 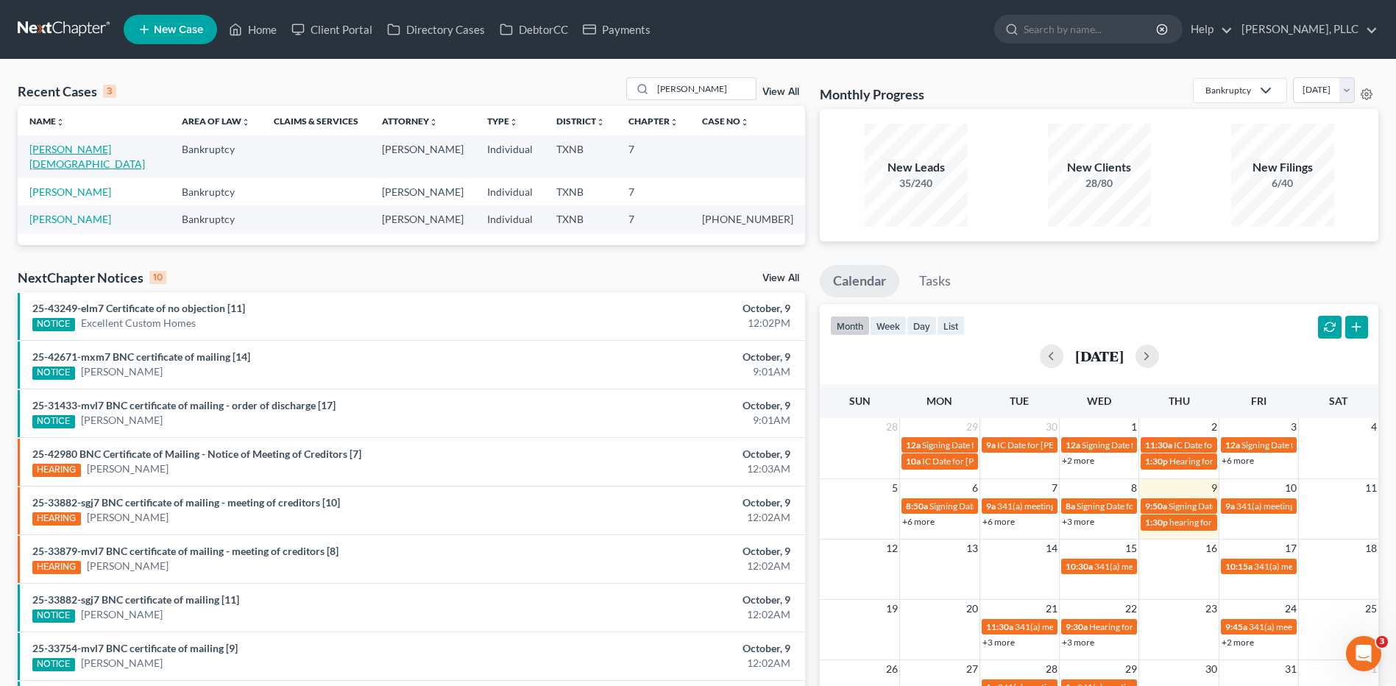 What do you see at coordinates (1134, 427) in the screenshot?
I see `span: 1` at bounding box center [1134, 427].